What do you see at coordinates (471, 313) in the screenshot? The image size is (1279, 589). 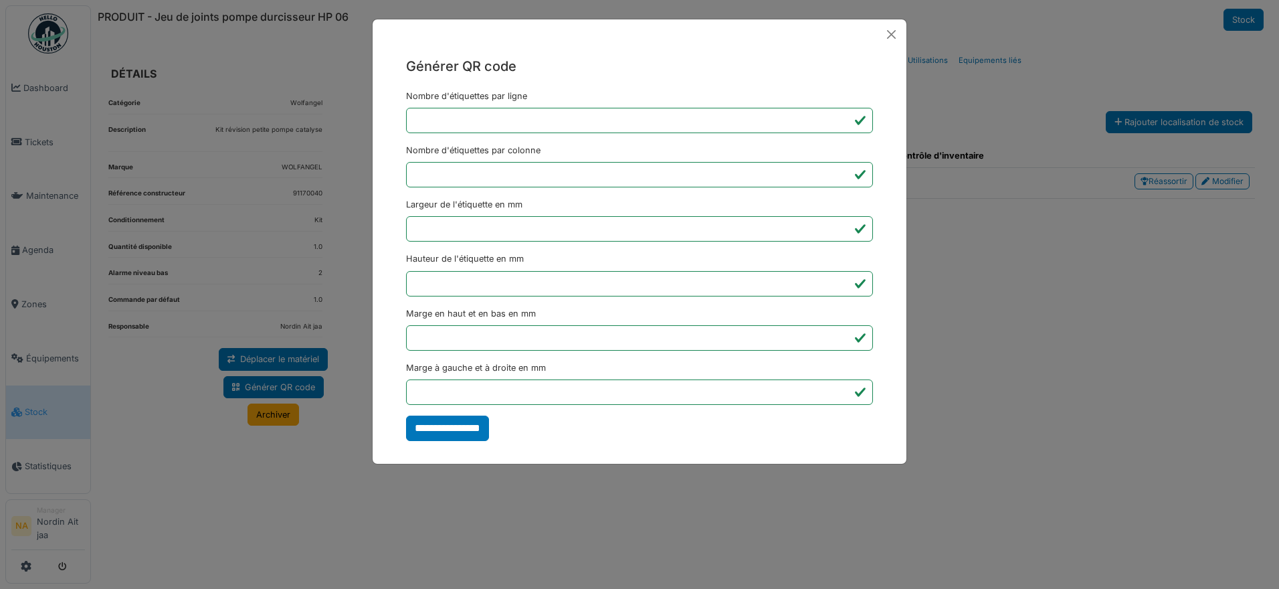 I see `label: Marge en haut et en bas en mm` at bounding box center [471, 313].